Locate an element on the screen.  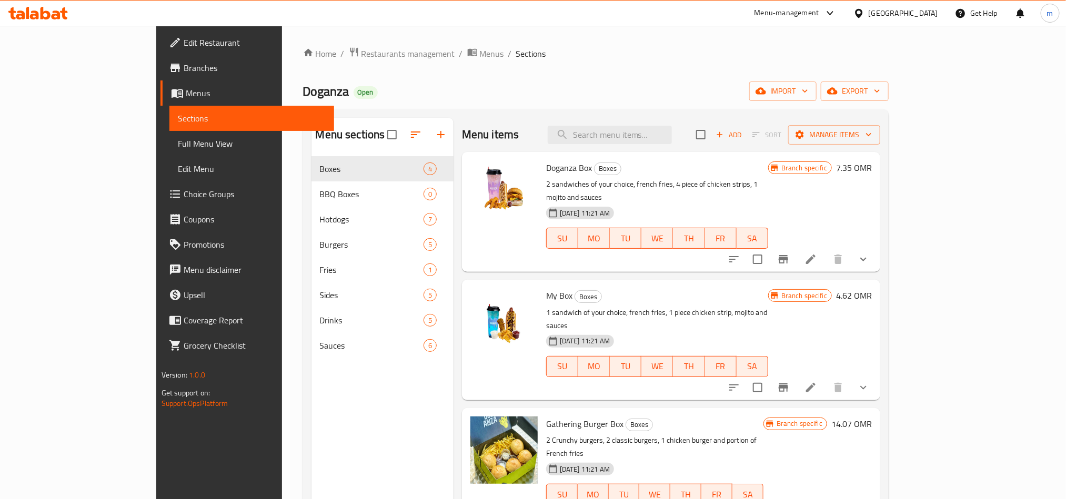
h6: 14.07 OMR is located at coordinates (851, 424).